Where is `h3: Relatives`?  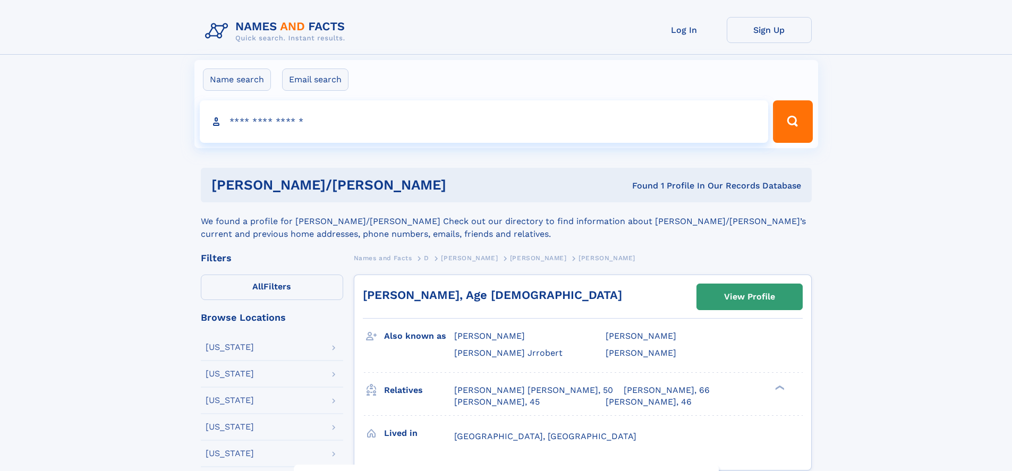 h3: Relatives is located at coordinates (419, 390).